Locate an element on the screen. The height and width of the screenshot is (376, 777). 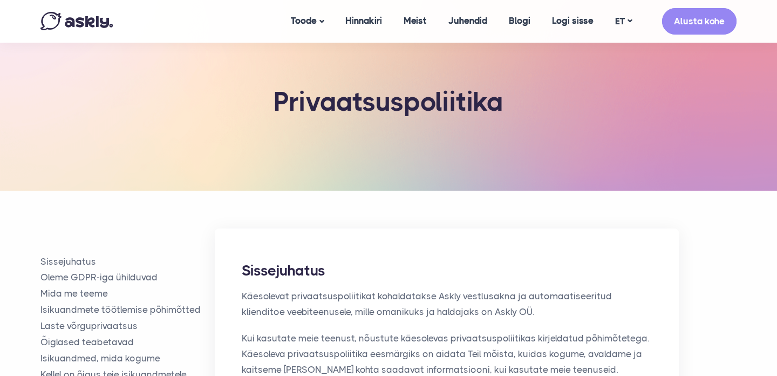
a: Oleme GDPR-iga ühilduvad is located at coordinates (127, 277).